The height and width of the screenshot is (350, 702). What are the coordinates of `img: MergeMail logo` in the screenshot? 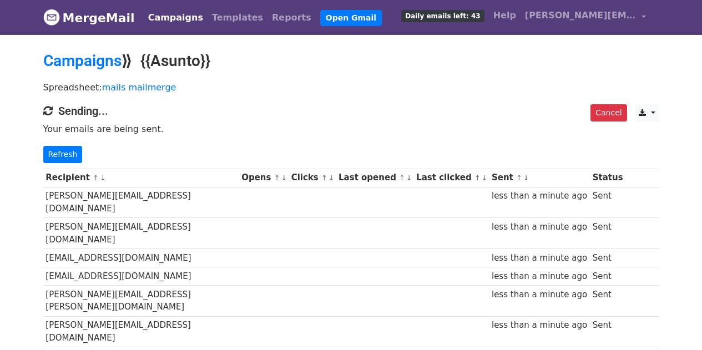 It's located at (52, 17).